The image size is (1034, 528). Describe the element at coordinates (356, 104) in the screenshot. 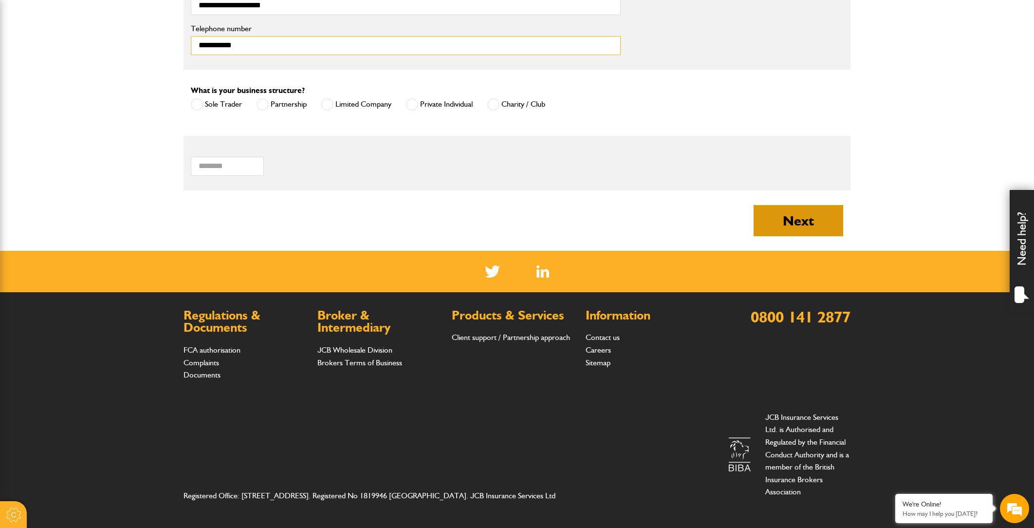

I see `label: Limited Company` at that location.